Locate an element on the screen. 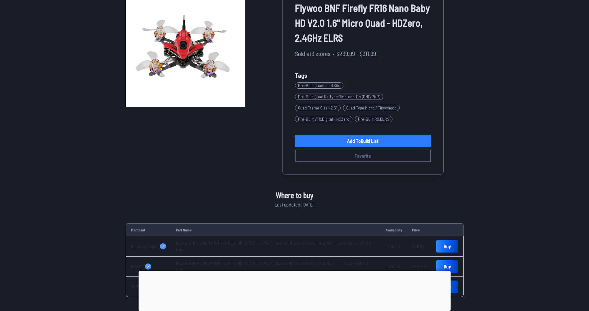  span: Pre-Built Quads and Kits is located at coordinates (319, 85).